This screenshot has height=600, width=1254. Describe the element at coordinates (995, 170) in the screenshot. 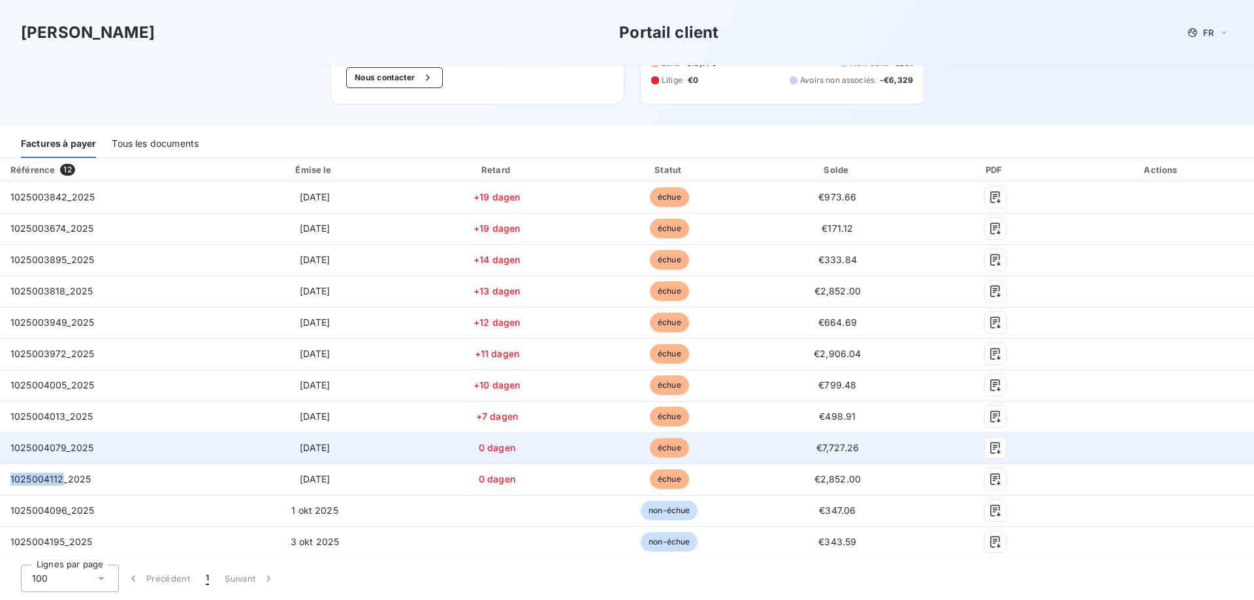

I see `div: PDF` at that location.